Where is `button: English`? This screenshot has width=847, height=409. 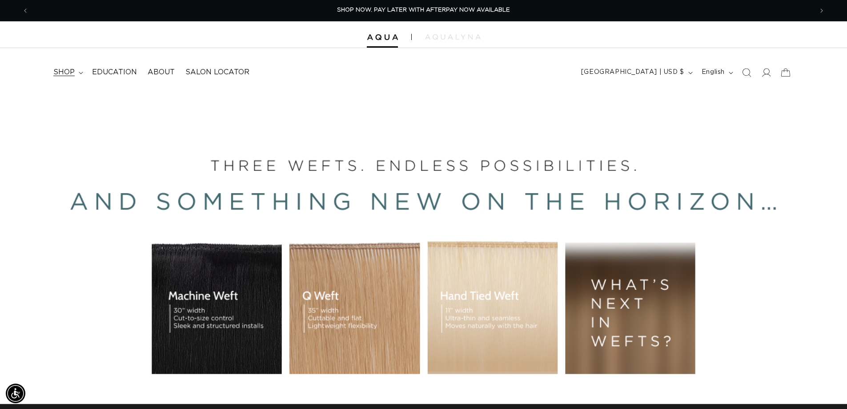 button: English is located at coordinates (717, 73).